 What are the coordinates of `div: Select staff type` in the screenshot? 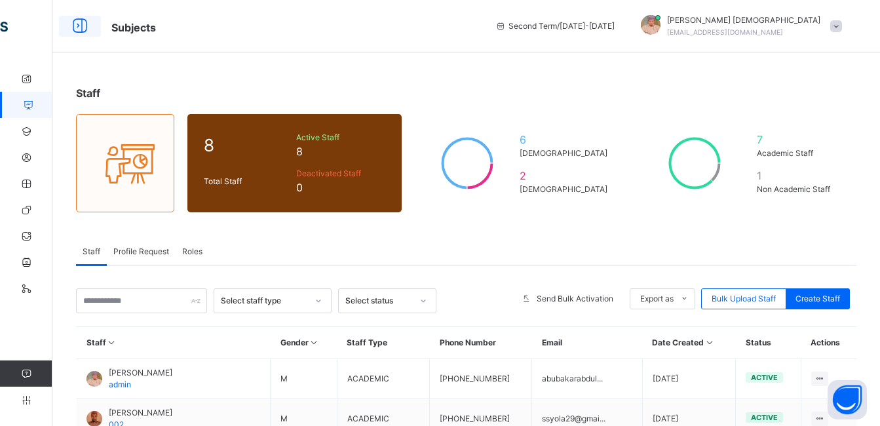 It's located at (264, 301).